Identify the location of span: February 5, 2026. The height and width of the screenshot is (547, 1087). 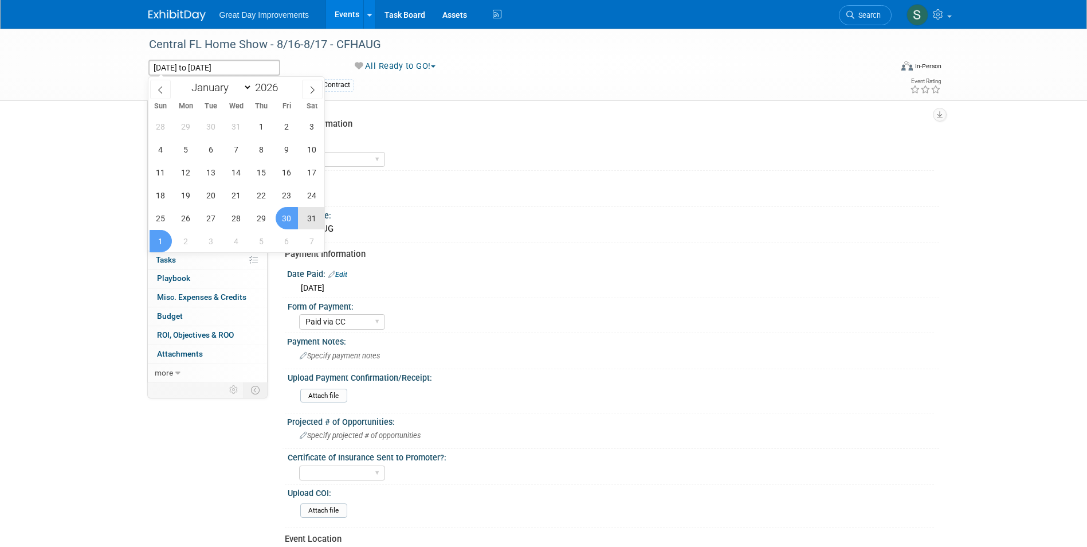
(261, 241).